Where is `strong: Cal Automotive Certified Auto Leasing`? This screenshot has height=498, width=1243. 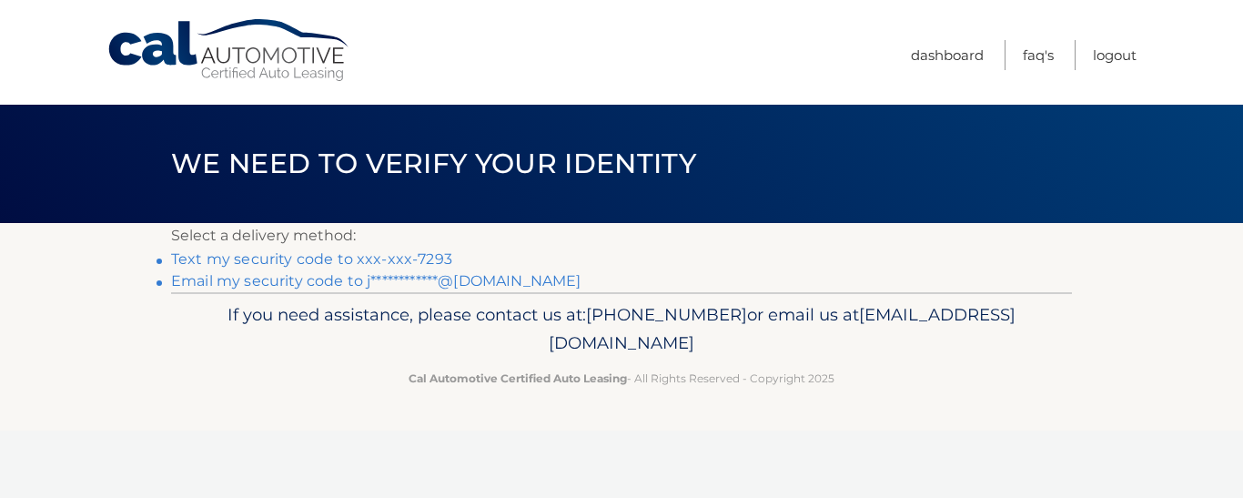 strong: Cal Automotive Certified Auto Leasing is located at coordinates (518, 378).